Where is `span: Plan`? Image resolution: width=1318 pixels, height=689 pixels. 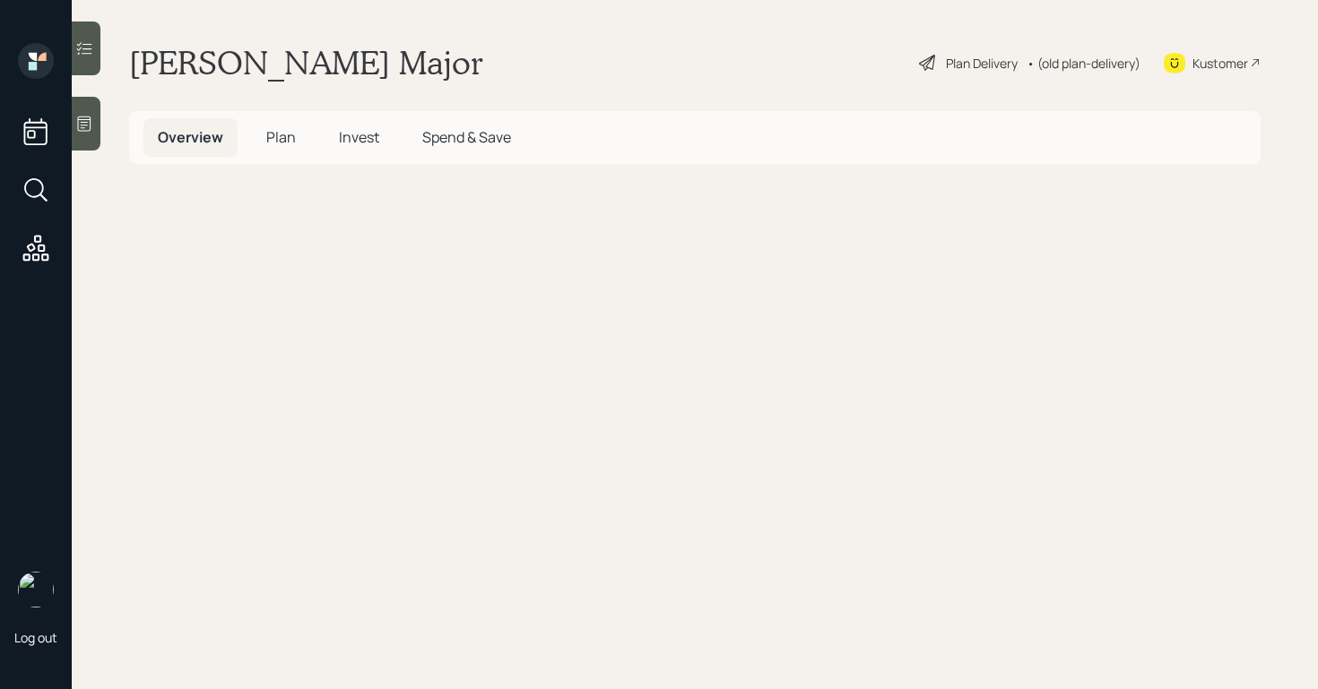
span: Plan is located at coordinates (281, 137).